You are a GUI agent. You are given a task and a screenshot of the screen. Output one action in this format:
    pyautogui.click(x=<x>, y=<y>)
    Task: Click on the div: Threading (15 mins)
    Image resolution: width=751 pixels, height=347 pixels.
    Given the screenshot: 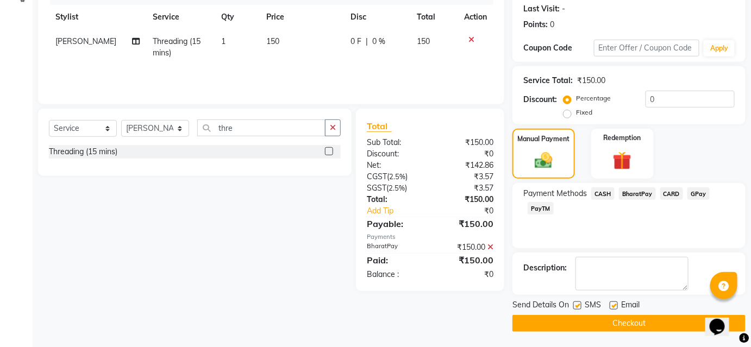 What is the action you would take?
    pyautogui.click(x=83, y=152)
    